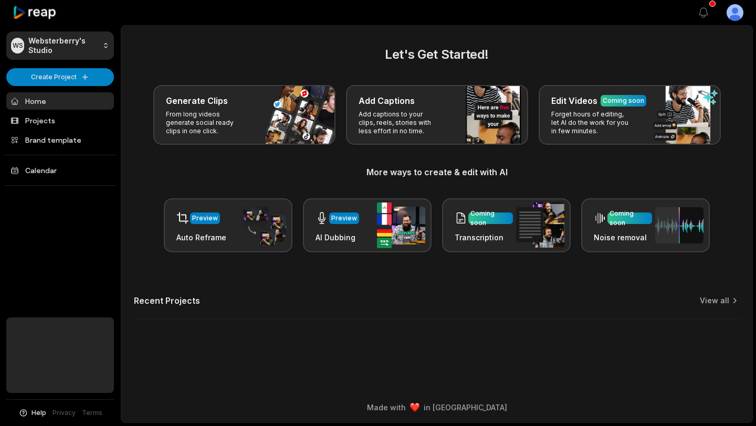  I want to click on h3: Transcription, so click(484, 237).